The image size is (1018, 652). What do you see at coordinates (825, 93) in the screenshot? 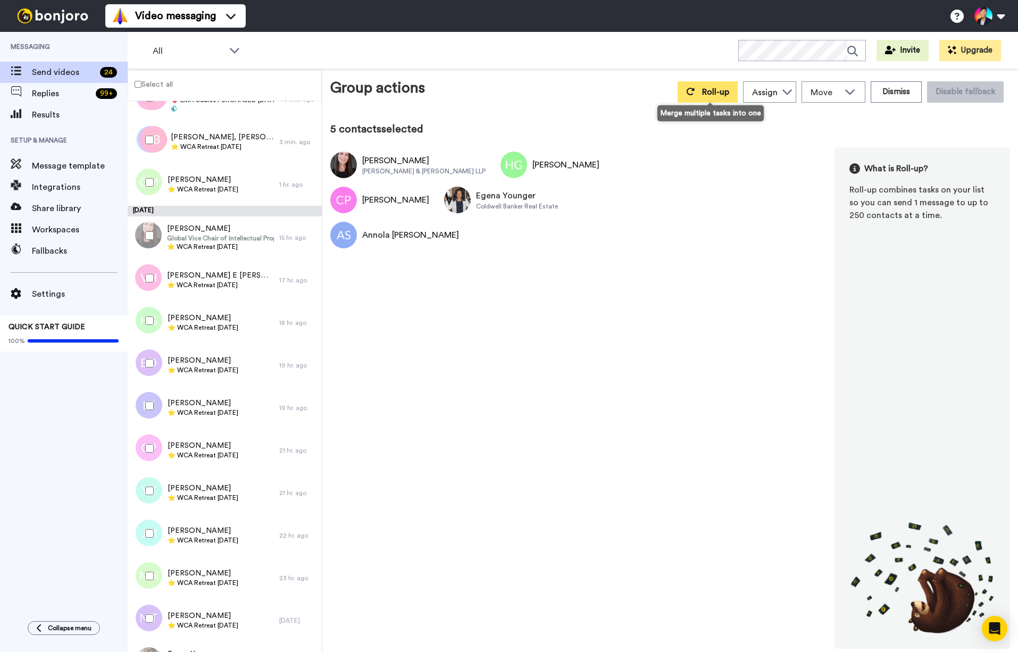
I see `span: Move` at bounding box center [825, 93].